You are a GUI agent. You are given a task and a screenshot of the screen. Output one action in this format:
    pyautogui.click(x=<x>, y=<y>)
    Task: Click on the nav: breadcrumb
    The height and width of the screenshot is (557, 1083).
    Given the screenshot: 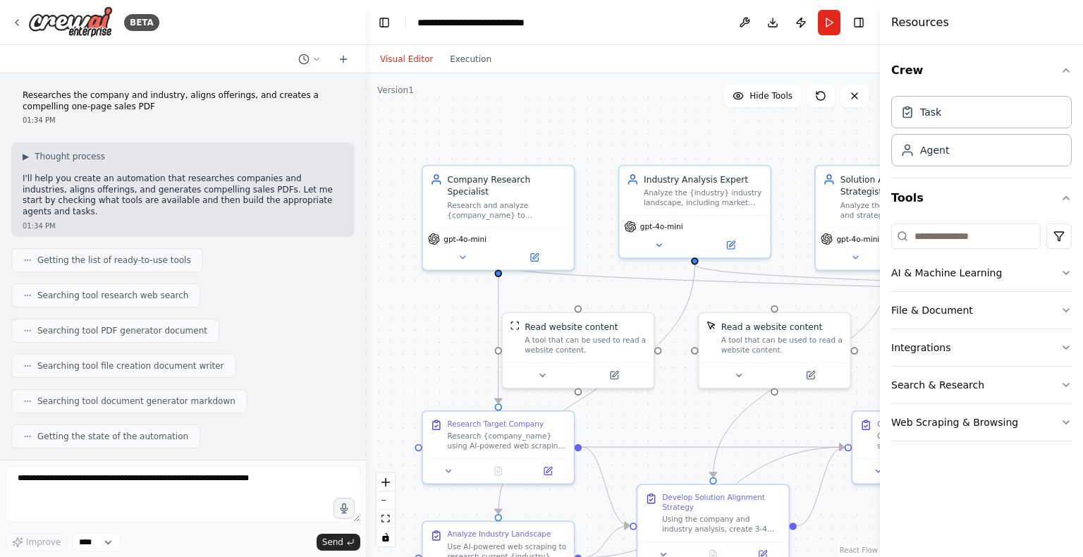 What is the action you would take?
    pyautogui.click(x=471, y=23)
    